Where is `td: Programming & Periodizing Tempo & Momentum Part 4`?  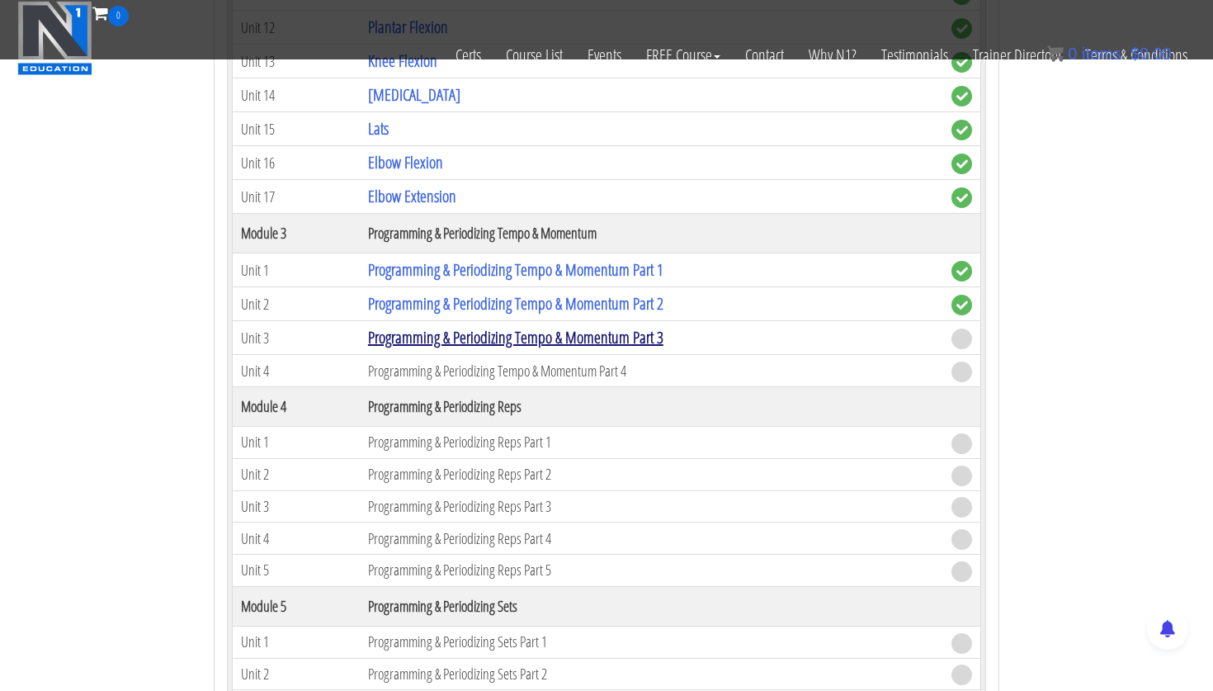 td: Programming & Periodizing Tempo & Momentum Part 4 is located at coordinates (651, 371).